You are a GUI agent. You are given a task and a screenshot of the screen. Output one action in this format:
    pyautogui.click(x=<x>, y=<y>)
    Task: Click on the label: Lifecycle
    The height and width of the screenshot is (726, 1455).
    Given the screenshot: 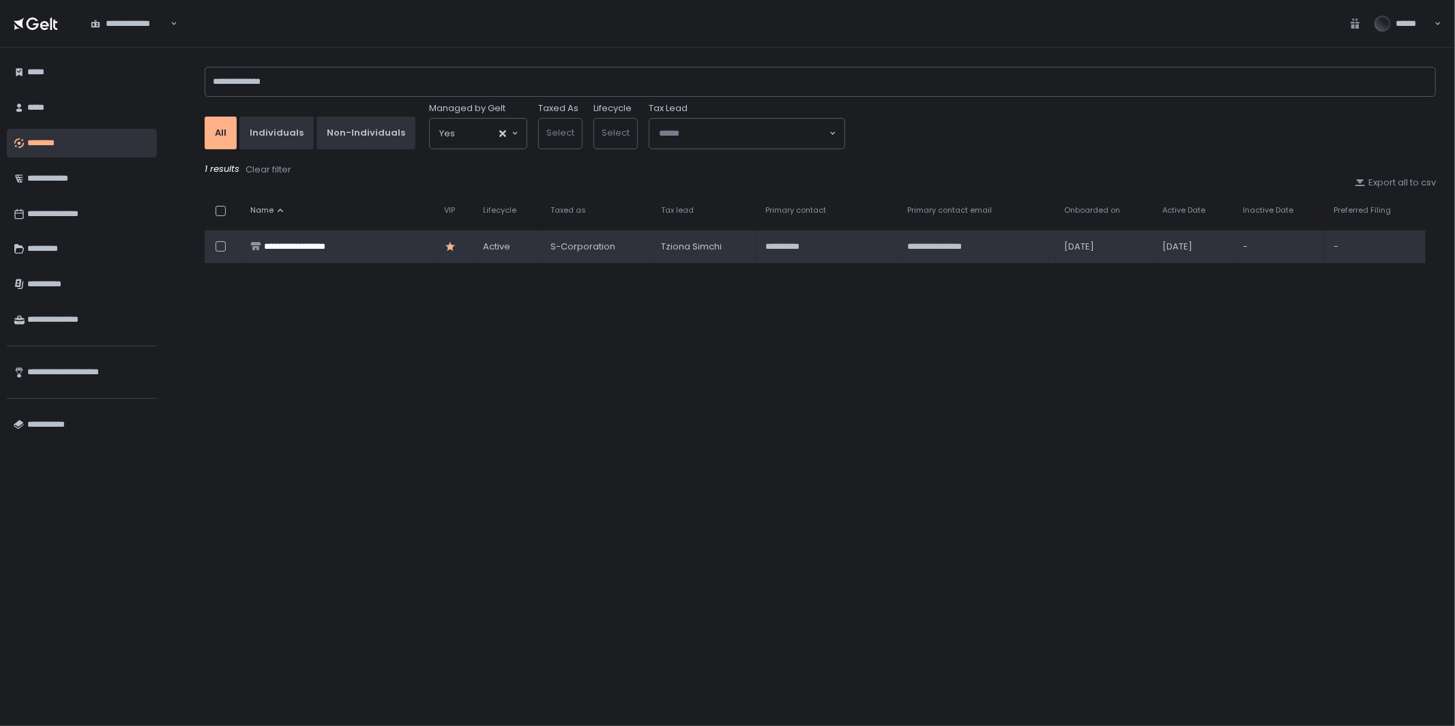 What is the action you would take?
    pyautogui.click(x=612, y=108)
    